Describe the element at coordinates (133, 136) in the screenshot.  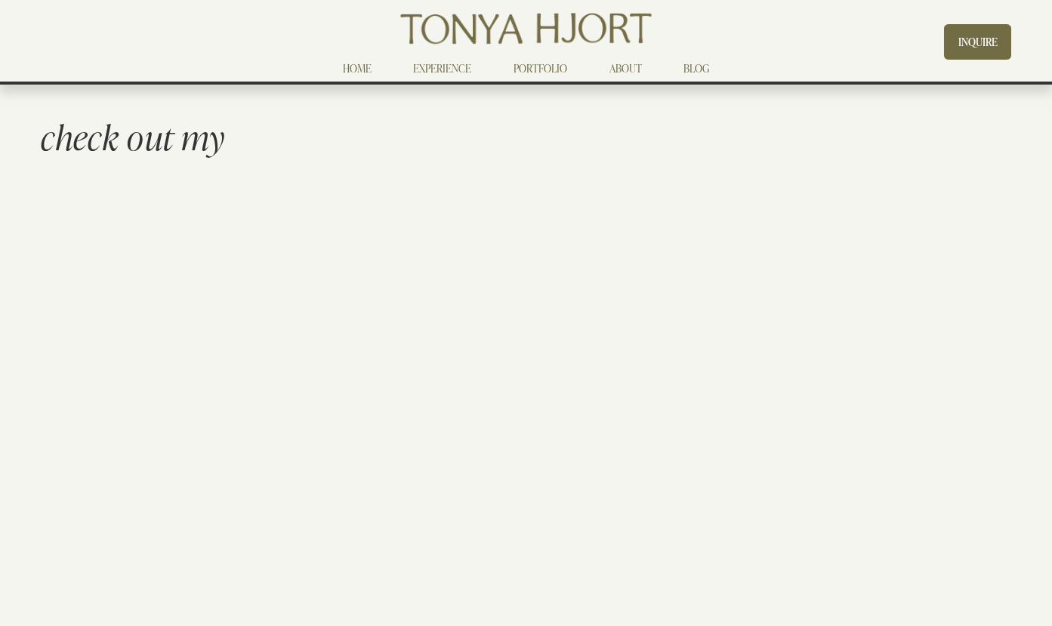
I see `em: check out my` at that location.